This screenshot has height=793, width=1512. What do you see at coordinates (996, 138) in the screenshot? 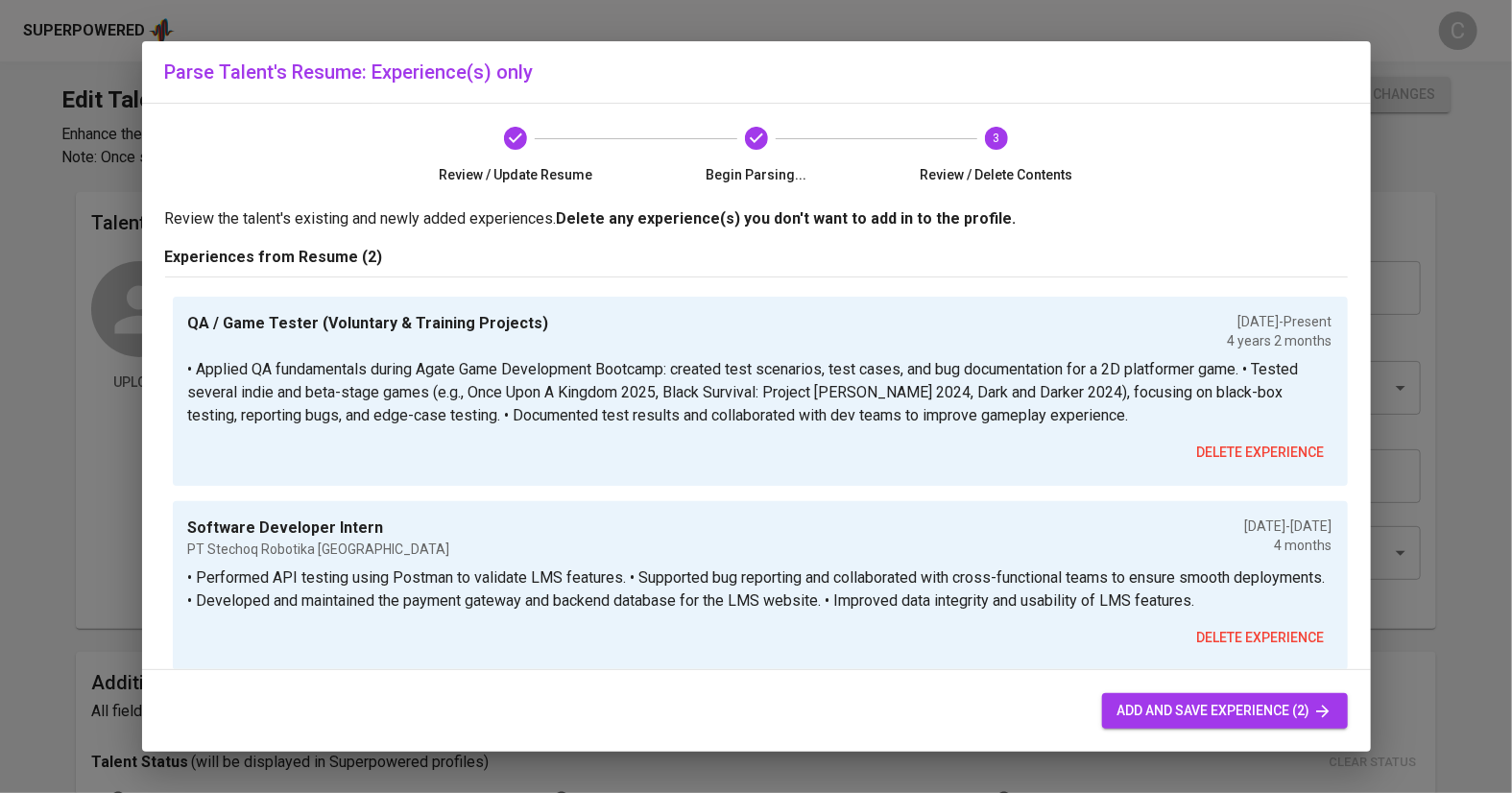
I see `text: 3` at bounding box center [996, 138].